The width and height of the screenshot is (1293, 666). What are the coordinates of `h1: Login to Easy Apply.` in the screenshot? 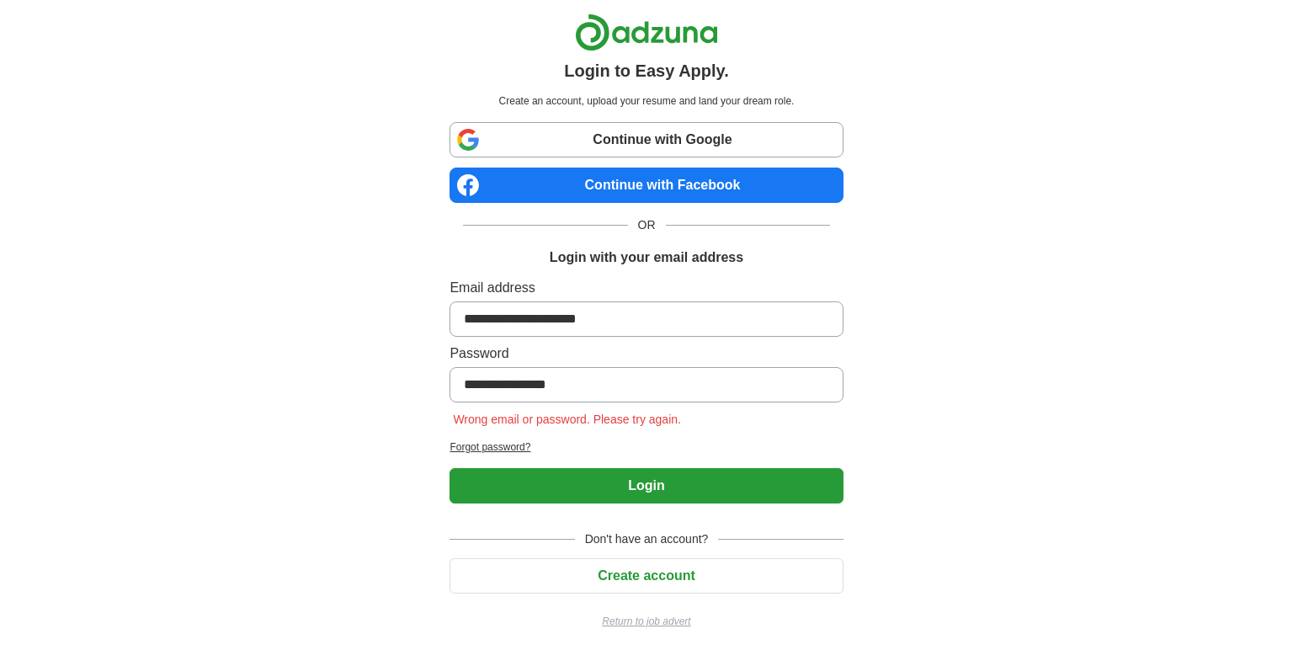 It's located at (647, 71).